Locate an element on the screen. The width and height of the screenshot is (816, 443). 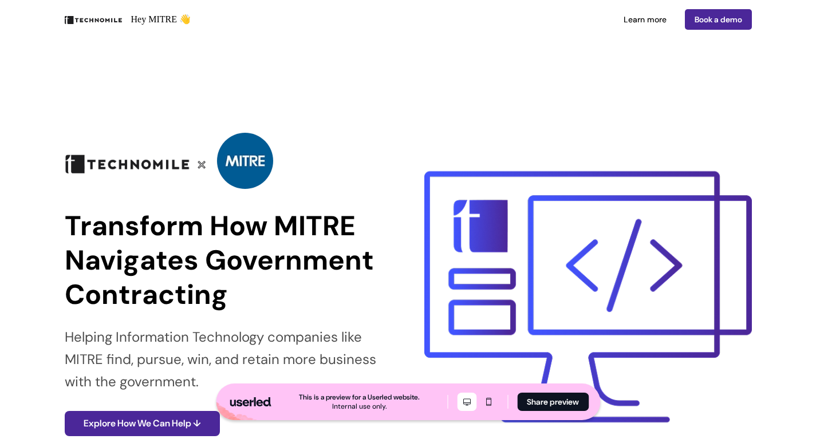
a: Book a demo is located at coordinates (718, 19).